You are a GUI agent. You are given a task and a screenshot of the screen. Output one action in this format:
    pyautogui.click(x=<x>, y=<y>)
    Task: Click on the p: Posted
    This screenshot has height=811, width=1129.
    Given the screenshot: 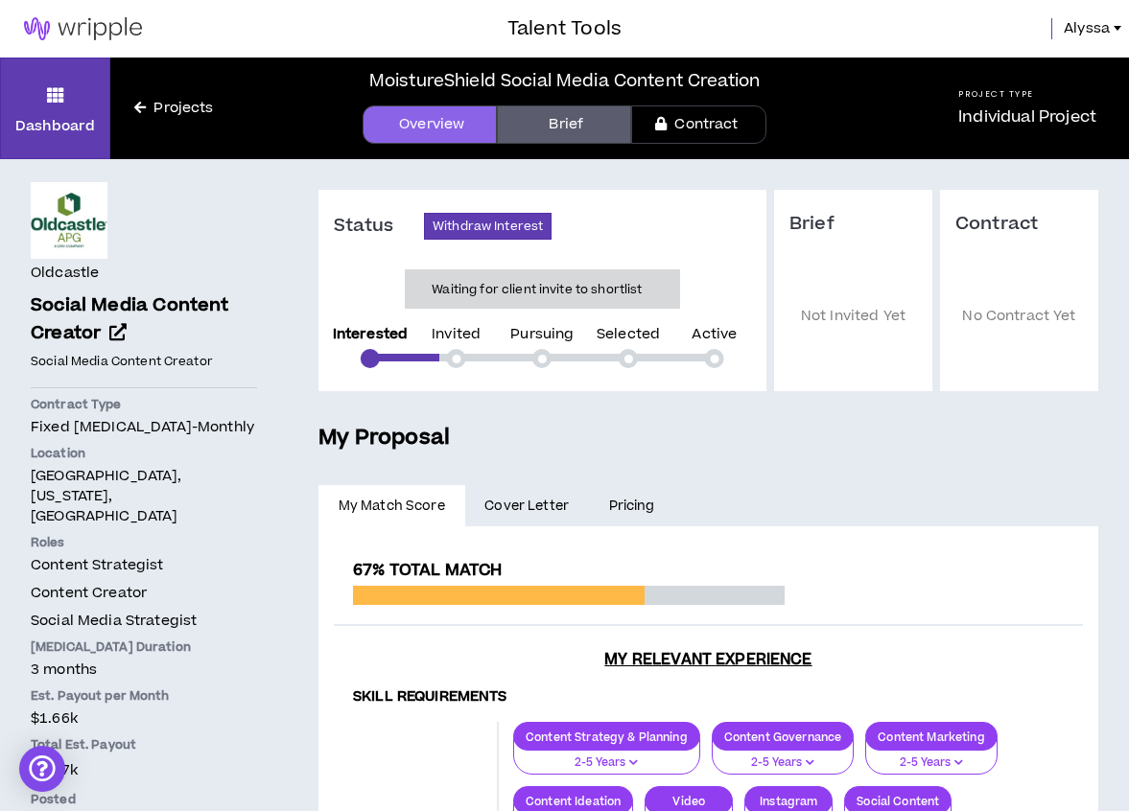 What is the action you would take?
    pyautogui.click(x=144, y=800)
    